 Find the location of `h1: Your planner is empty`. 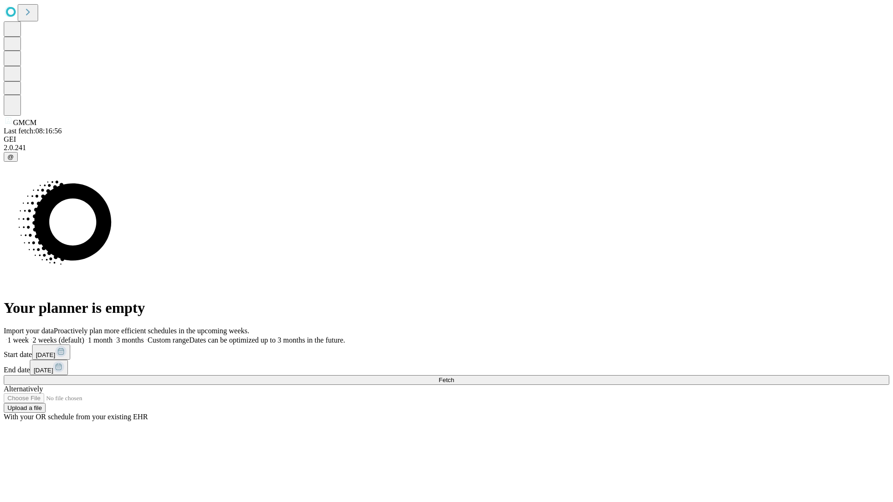

h1: Your planner is empty is located at coordinates (446, 308).